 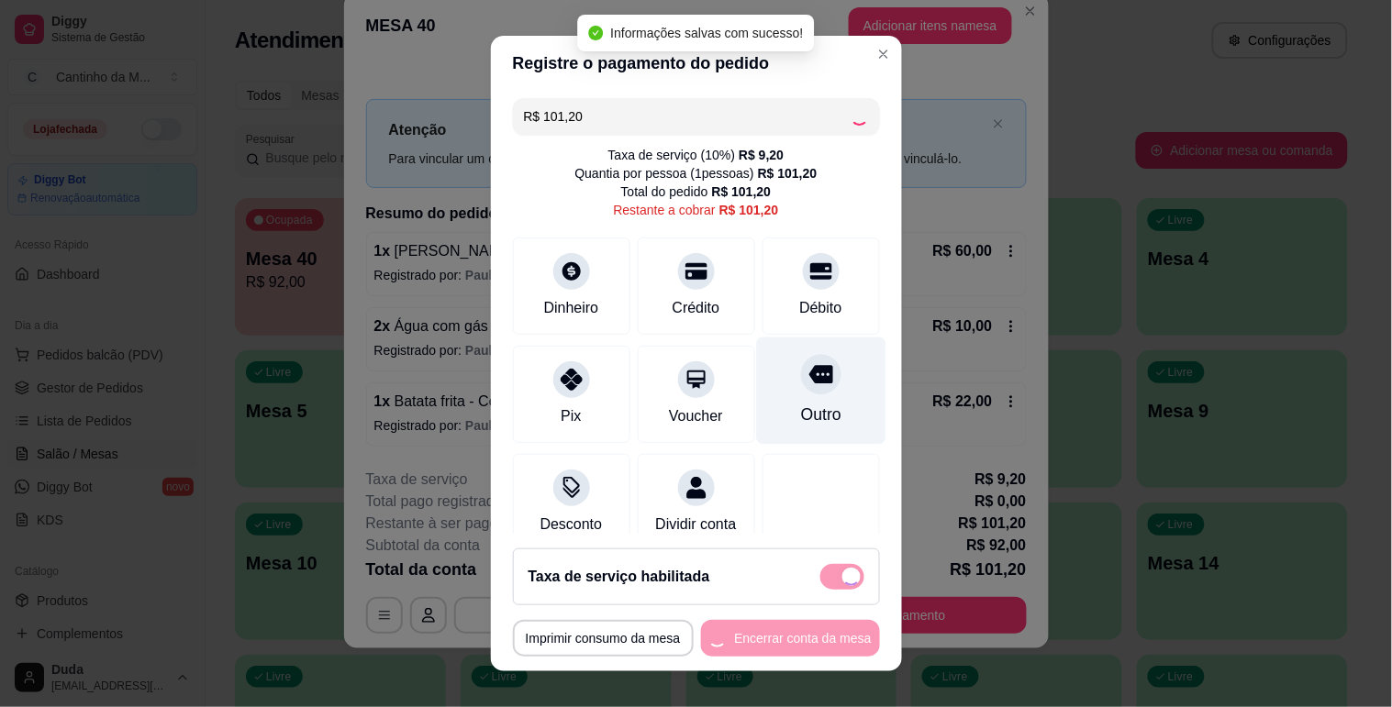 I want to click on input: Ex.: hambúrguer de cordeiro, so click(x=687, y=117).